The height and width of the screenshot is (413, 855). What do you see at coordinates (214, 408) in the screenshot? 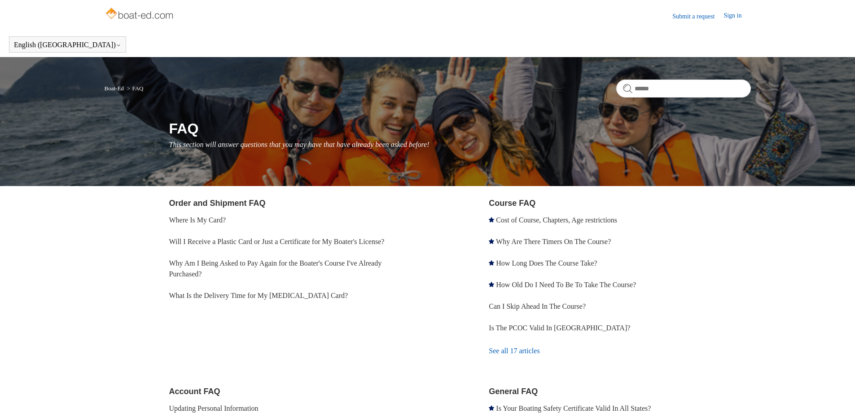
I see `a: Updating Personal Information` at bounding box center [214, 408].